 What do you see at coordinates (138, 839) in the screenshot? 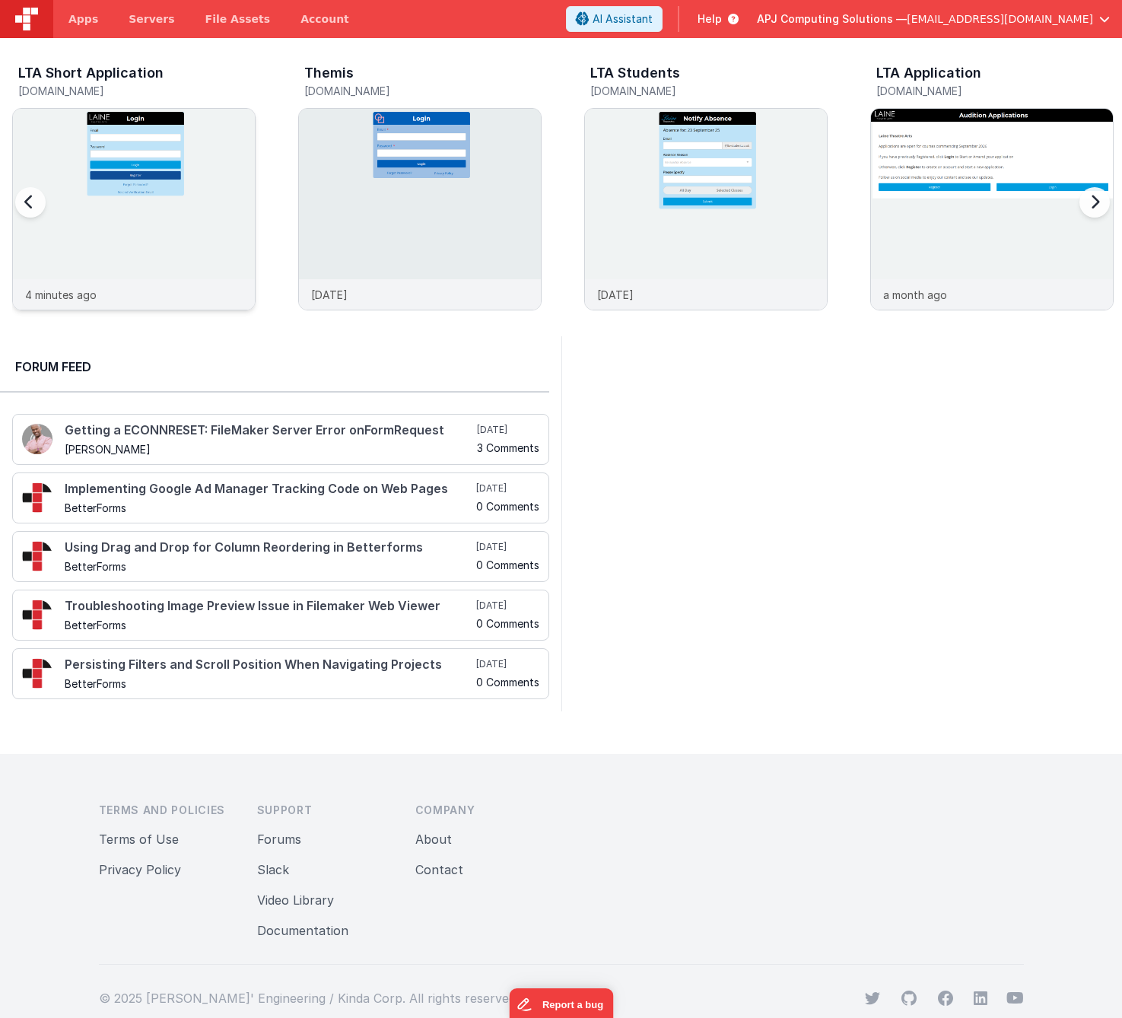
I see `span: Terms of Use` at bounding box center [138, 839].